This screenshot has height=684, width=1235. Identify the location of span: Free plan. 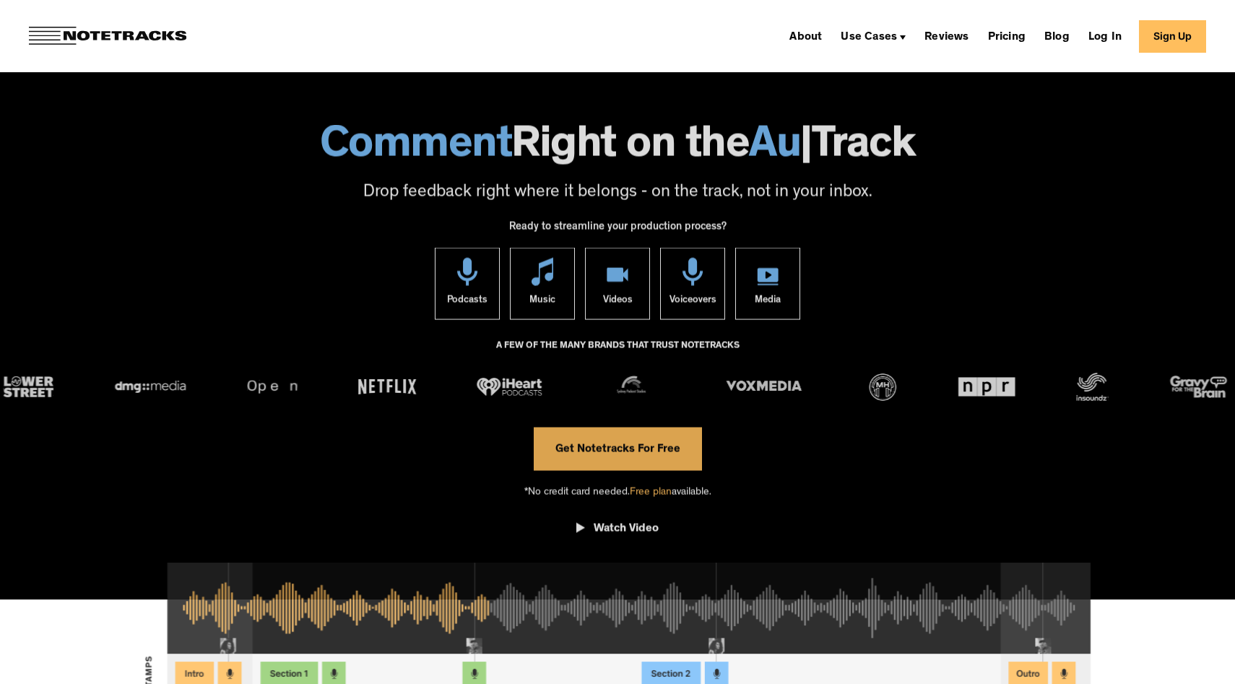
(651, 492).